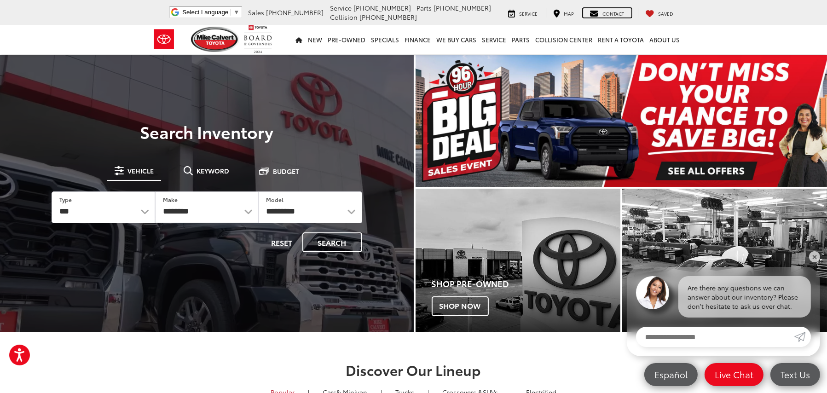 The image size is (827, 393). Describe the element at coordinates (256, 12) in the screenshot. I see `span: Sales` at that location.